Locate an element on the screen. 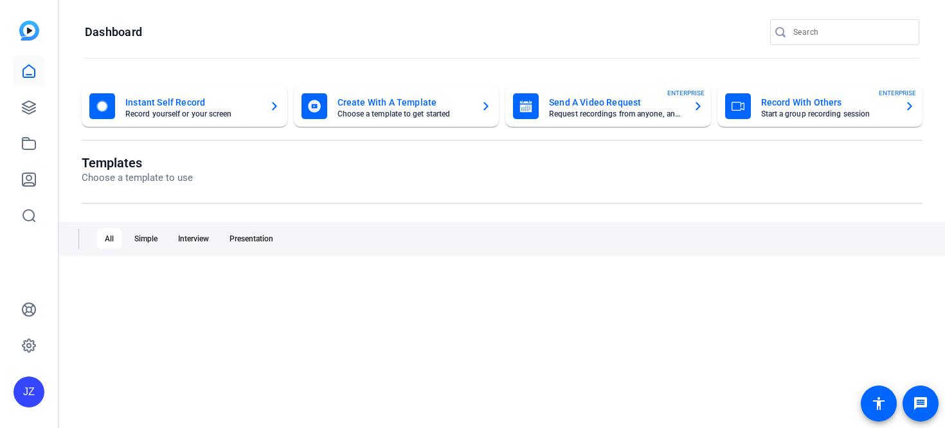  button: Record With OthersStart a group recording sessionENTERPRISE is located at coordinates (821, 106).